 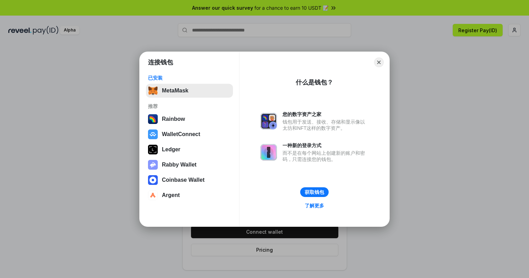 What do you see at coordinates (189, 180) in the screenshot?
I see `button: Coinbase Wallet` at bounding box center [189, 180].